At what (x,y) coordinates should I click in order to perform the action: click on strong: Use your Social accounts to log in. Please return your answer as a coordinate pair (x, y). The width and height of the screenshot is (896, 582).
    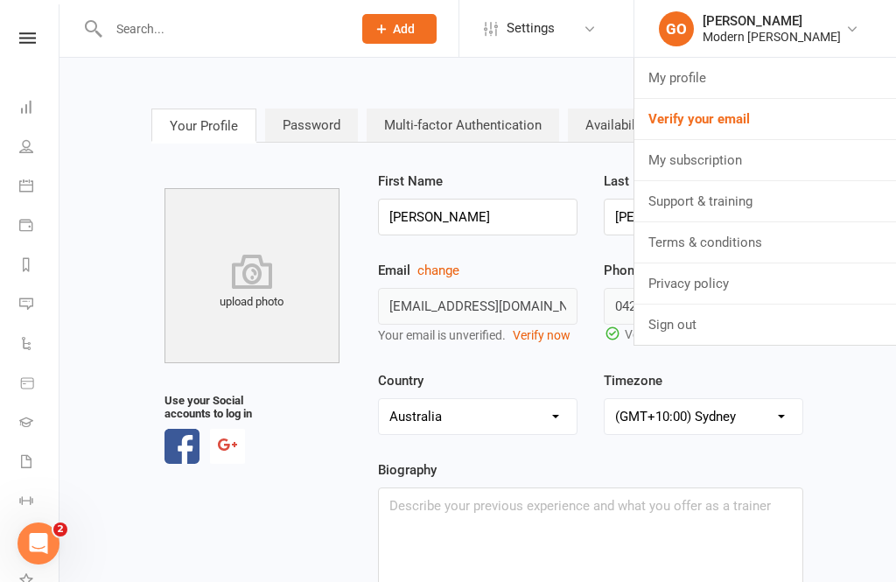
    Looking at the image, I should click on (213, 407).